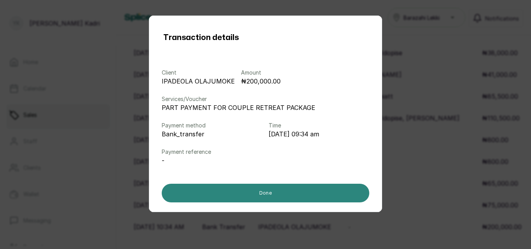 This screenshot has height=249, width=531. What do you see at coordinates (265, 99) in the screenshot?
I see `p: Services/Voucher` at bounding box center [265, 99].